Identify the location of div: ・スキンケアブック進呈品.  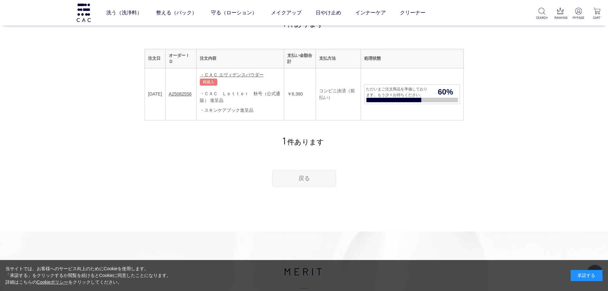
(240, 110).